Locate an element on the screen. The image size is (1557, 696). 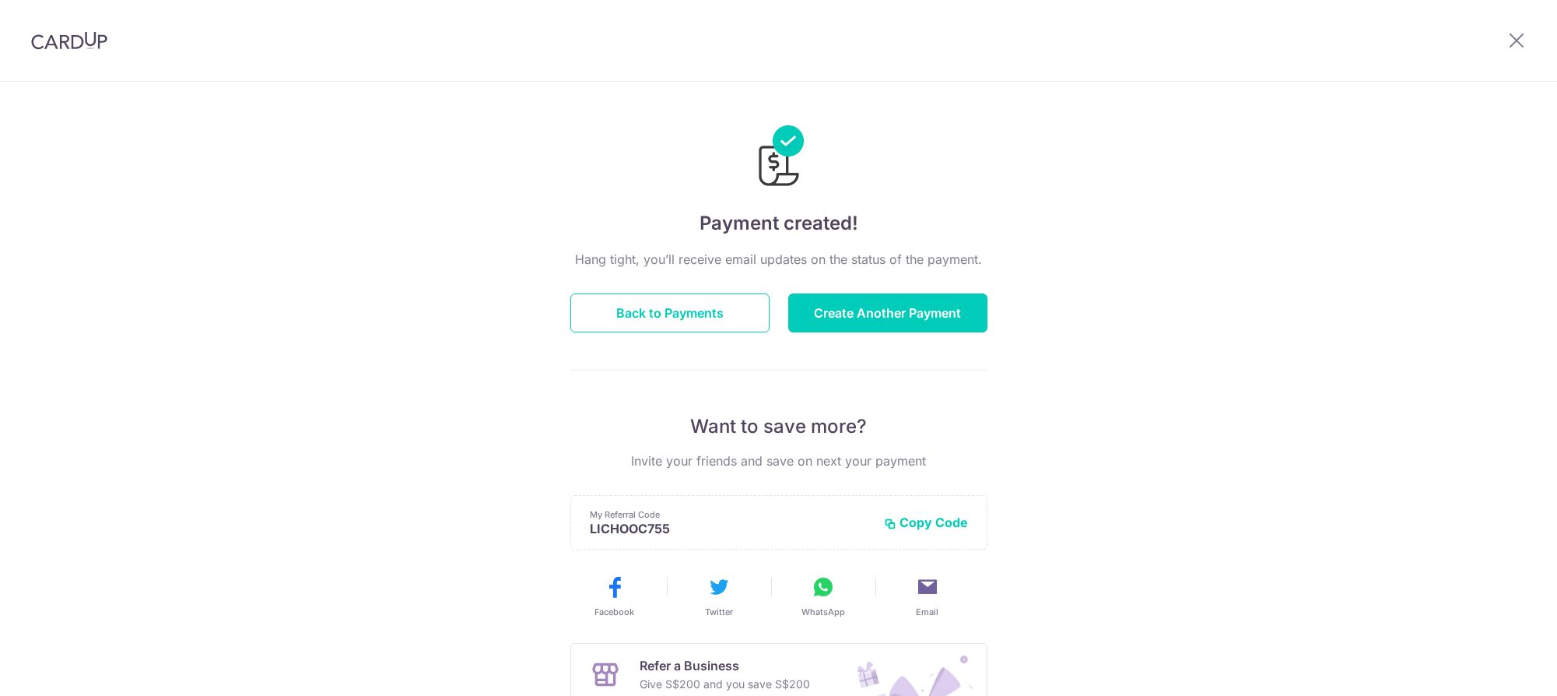
span: Twitter is located at coordinates (719, 611).